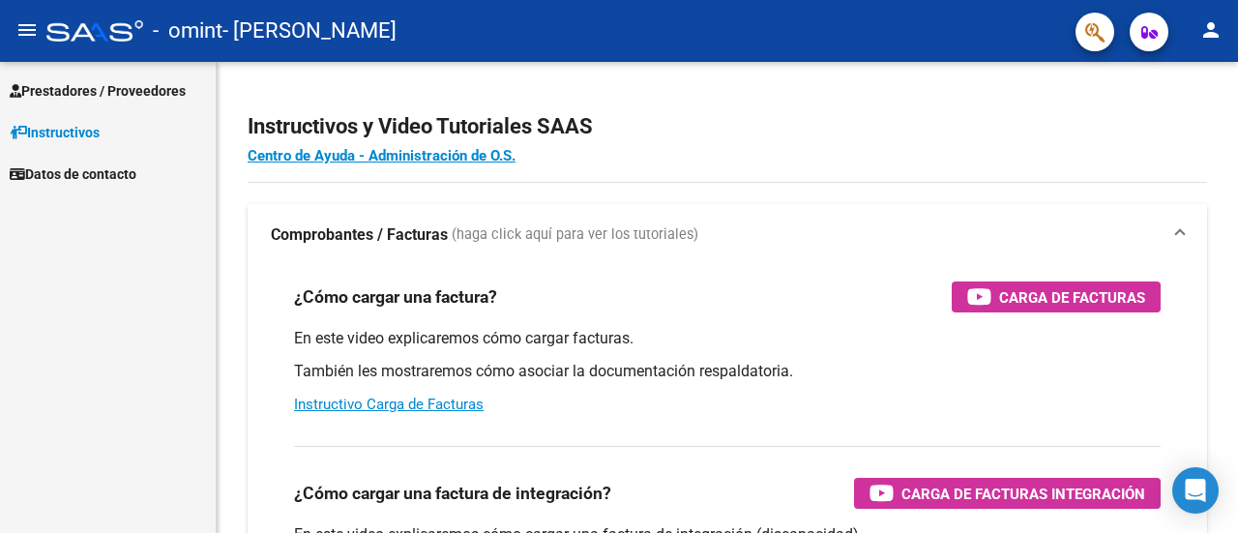 The width and height of the screenshot is (1238, 533). Describe the element at coordinates (575, 235) in the screenshot. I see `span: (haga click aquí para ver los tutoriales)` at that location.